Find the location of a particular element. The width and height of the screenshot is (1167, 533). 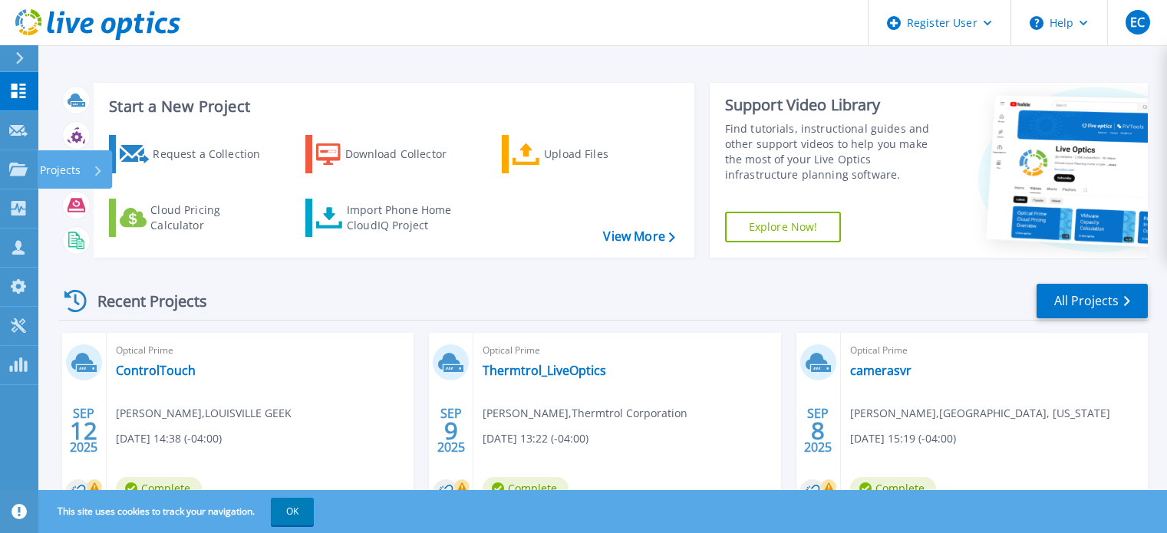

a: Cloud Pricing Calculator is located at coordinates (194, 218).